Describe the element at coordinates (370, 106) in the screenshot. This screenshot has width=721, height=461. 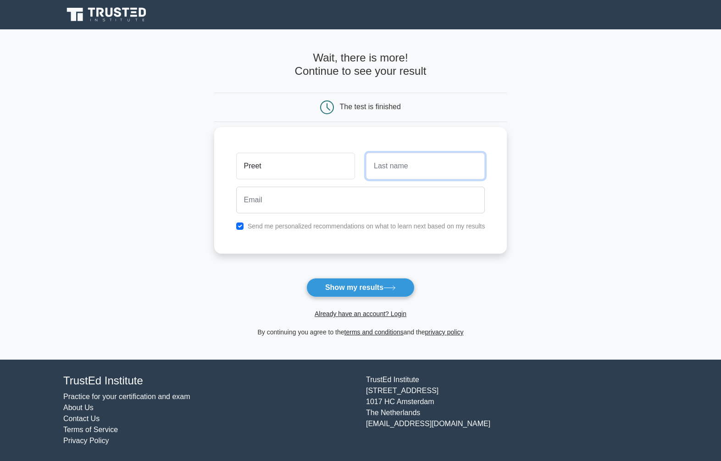
I see `div: The test is finished` at that location.